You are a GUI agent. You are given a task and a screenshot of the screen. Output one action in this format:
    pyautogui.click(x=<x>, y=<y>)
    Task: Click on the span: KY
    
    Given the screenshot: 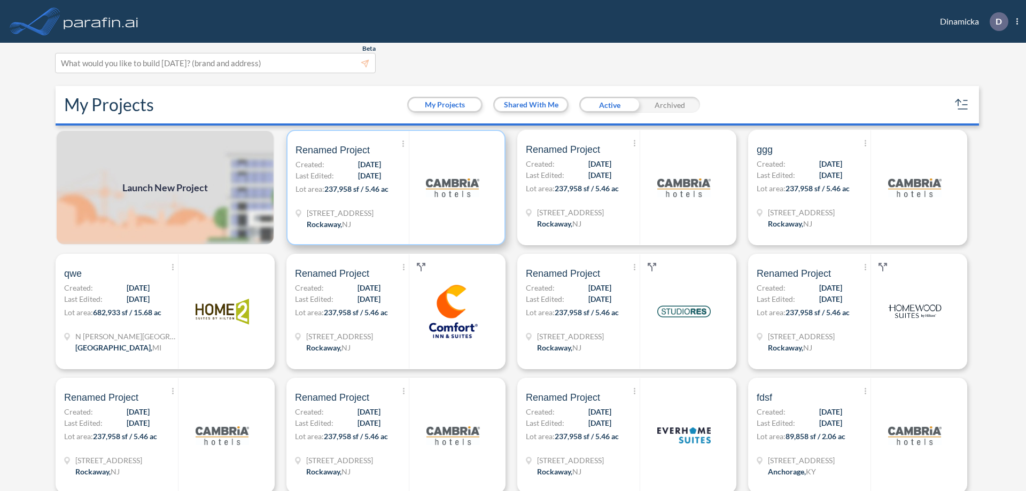 What is the action you would take?
    pyautogui.click(x=810, y=471)
    